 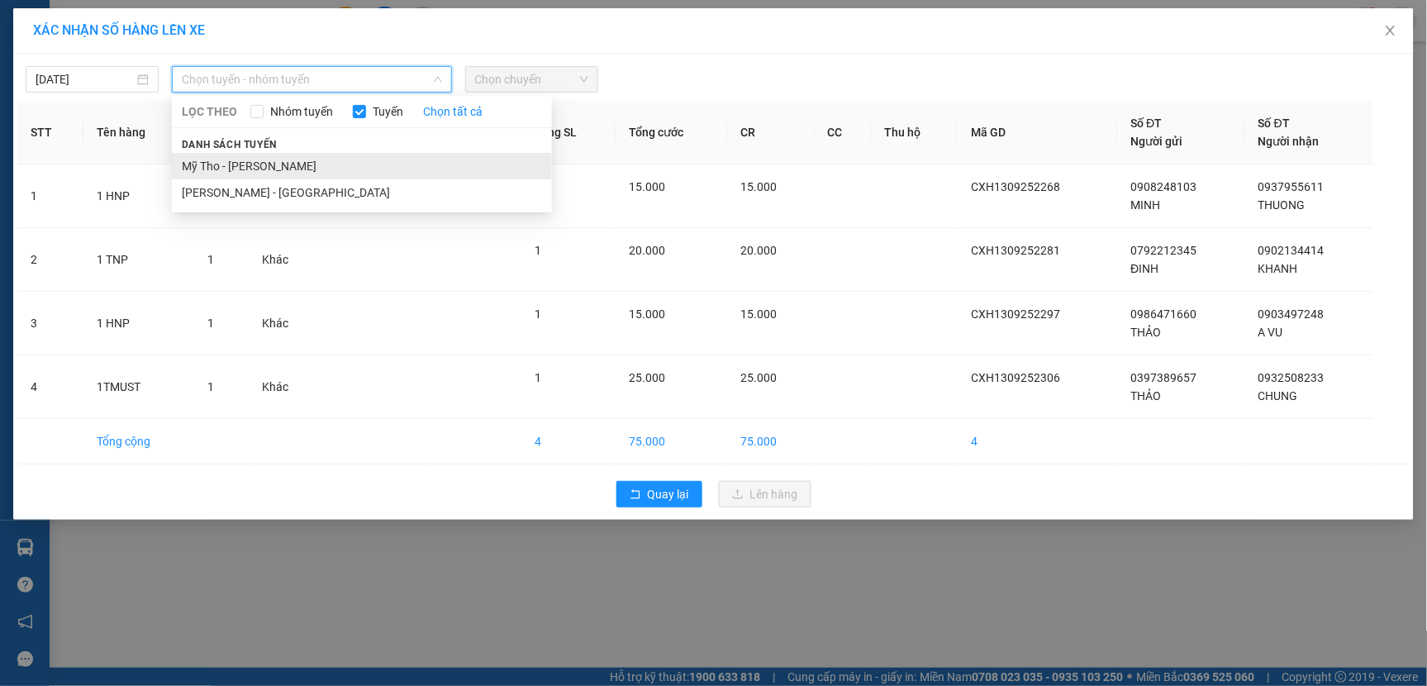 What do you see at coordinates (1271, 332) in the screenshot?
I see `span: A VU` at bounding box center [1271, 332].